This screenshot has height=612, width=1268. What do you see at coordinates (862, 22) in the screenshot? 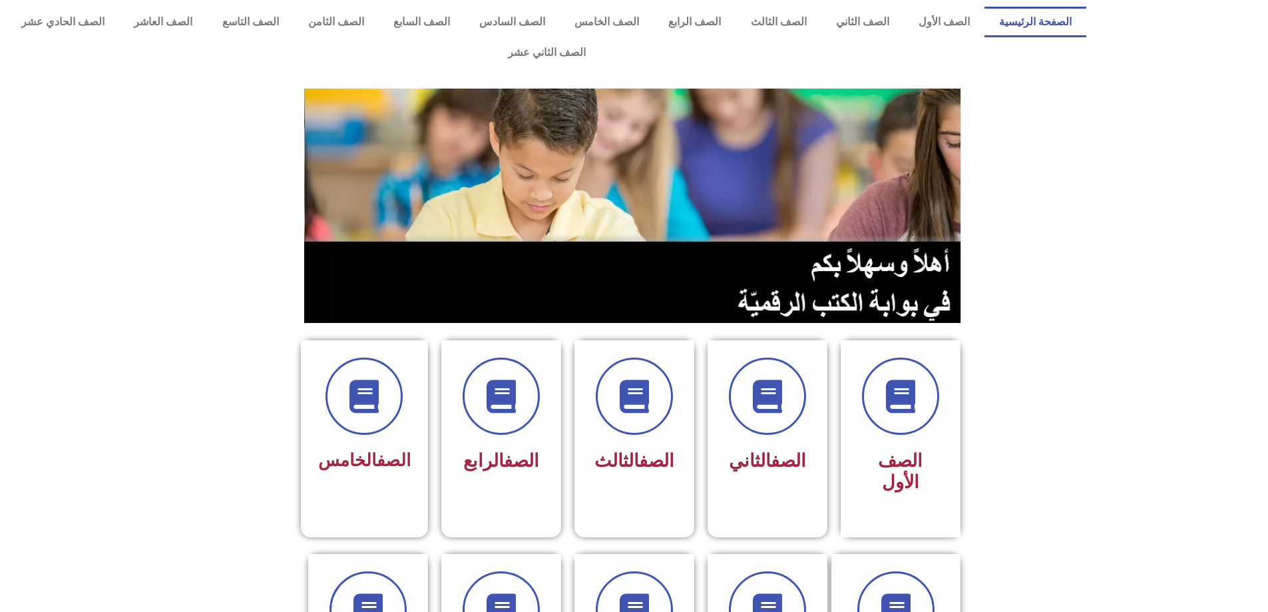
I see `a: الصف الثاني` at bounding box center [862, 22].